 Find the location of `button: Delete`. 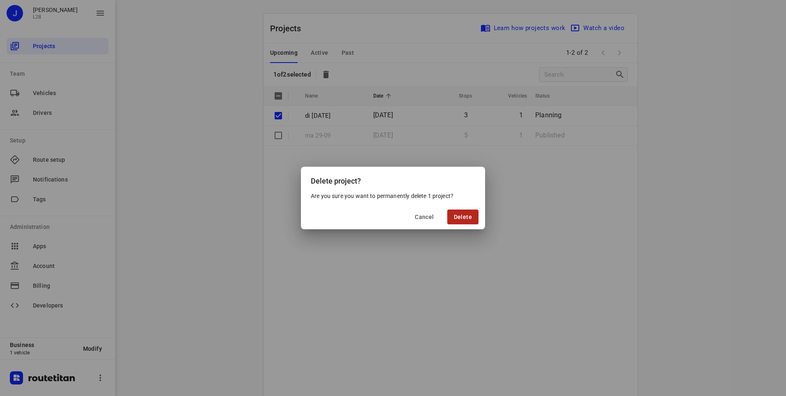

button: Delete is located at coordinates (463, 217).